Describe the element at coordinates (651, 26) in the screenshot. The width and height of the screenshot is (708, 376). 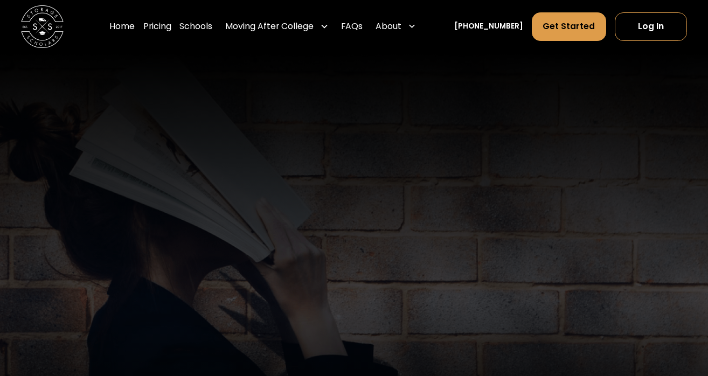
I see `a: Log In` at that location.